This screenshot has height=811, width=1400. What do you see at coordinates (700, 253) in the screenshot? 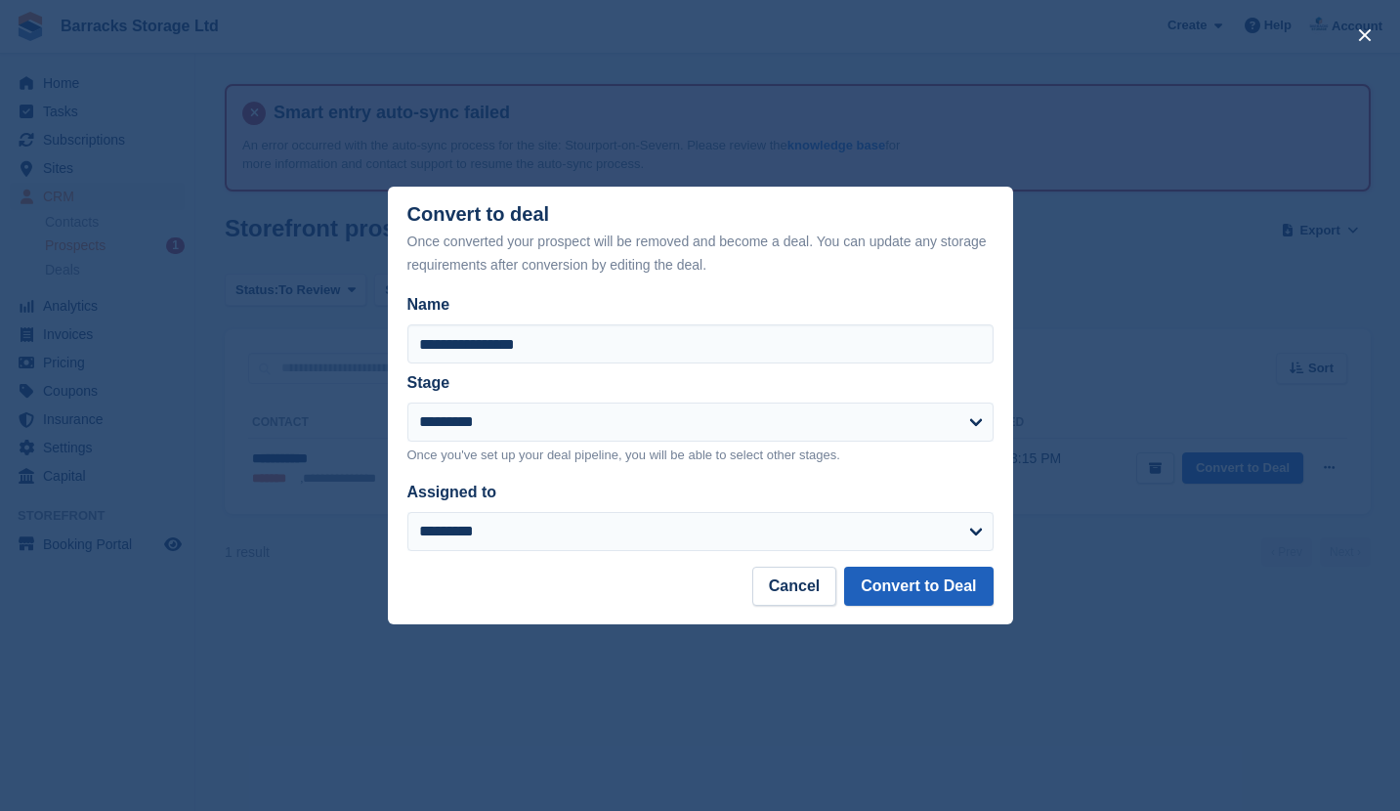
I see `div: Once converted your prospect will be removed and become a deal. You can update any storage requir...` at bounding box center [700, 253].